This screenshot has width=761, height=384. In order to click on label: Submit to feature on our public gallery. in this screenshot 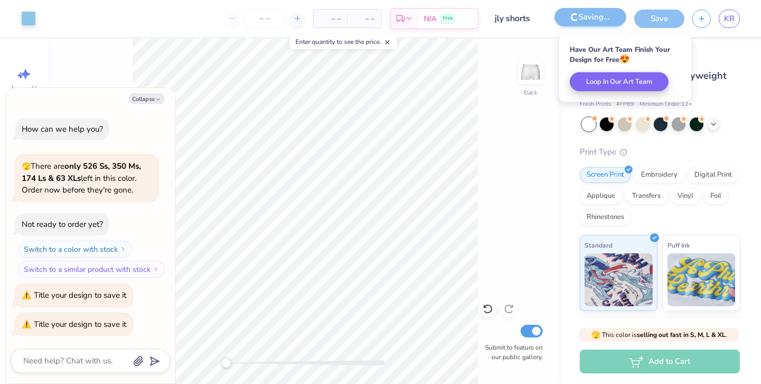, I will do `click(511, 352)`.